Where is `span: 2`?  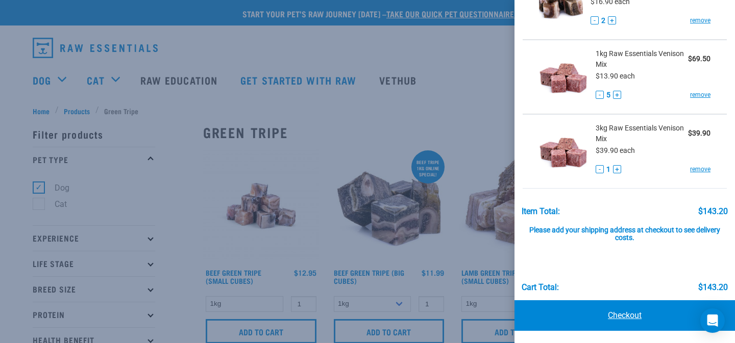
span: 2 is located at coordinates (603, 20).